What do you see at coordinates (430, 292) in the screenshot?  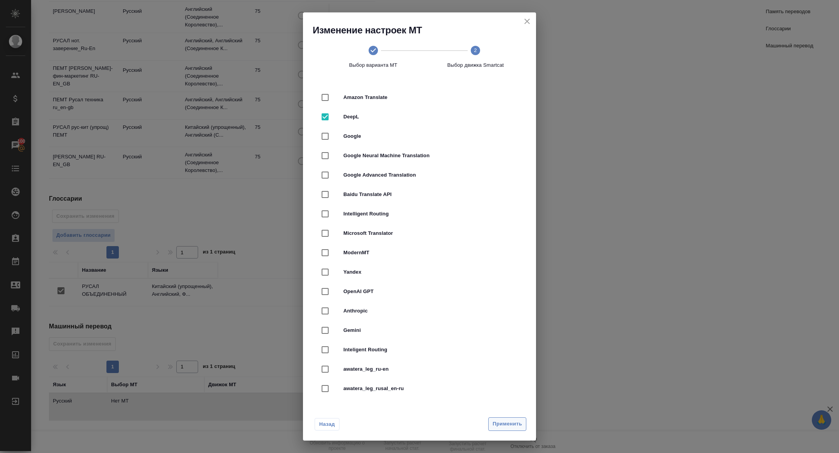 I see `span: OpenAI GPT` at bounding box center [430, 292].